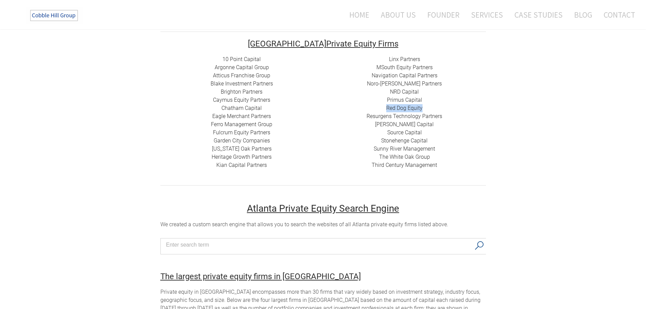 Image resolution: width=646 pixels, height=309 pixels. Describe the element at coordinates (405, 59) in the screenshot. I see `a: Linx Partners` at that location.